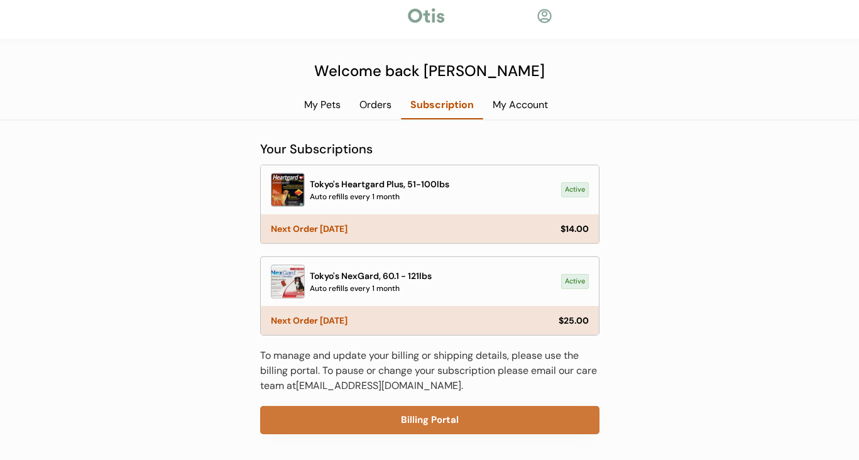 The image size is (859, 460). Describe the element at coordinates (322, 105) in the screenshot. I see `div: My Pets` at that location.